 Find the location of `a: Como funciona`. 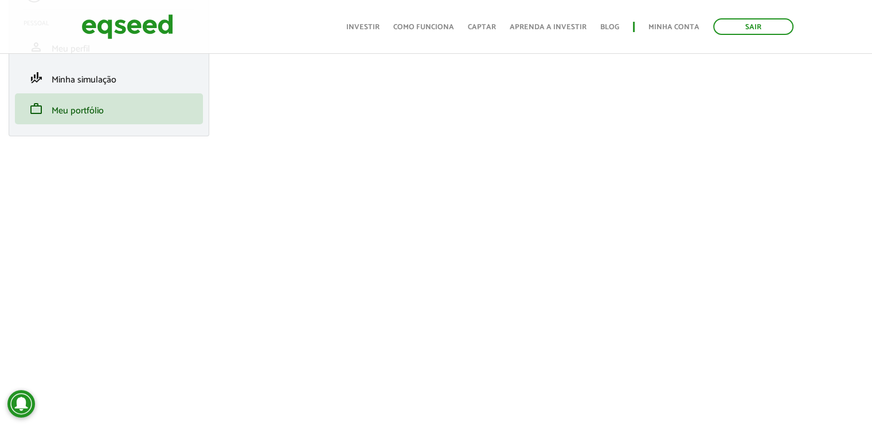

a: Como funciona is located at coordinates (424, 27).